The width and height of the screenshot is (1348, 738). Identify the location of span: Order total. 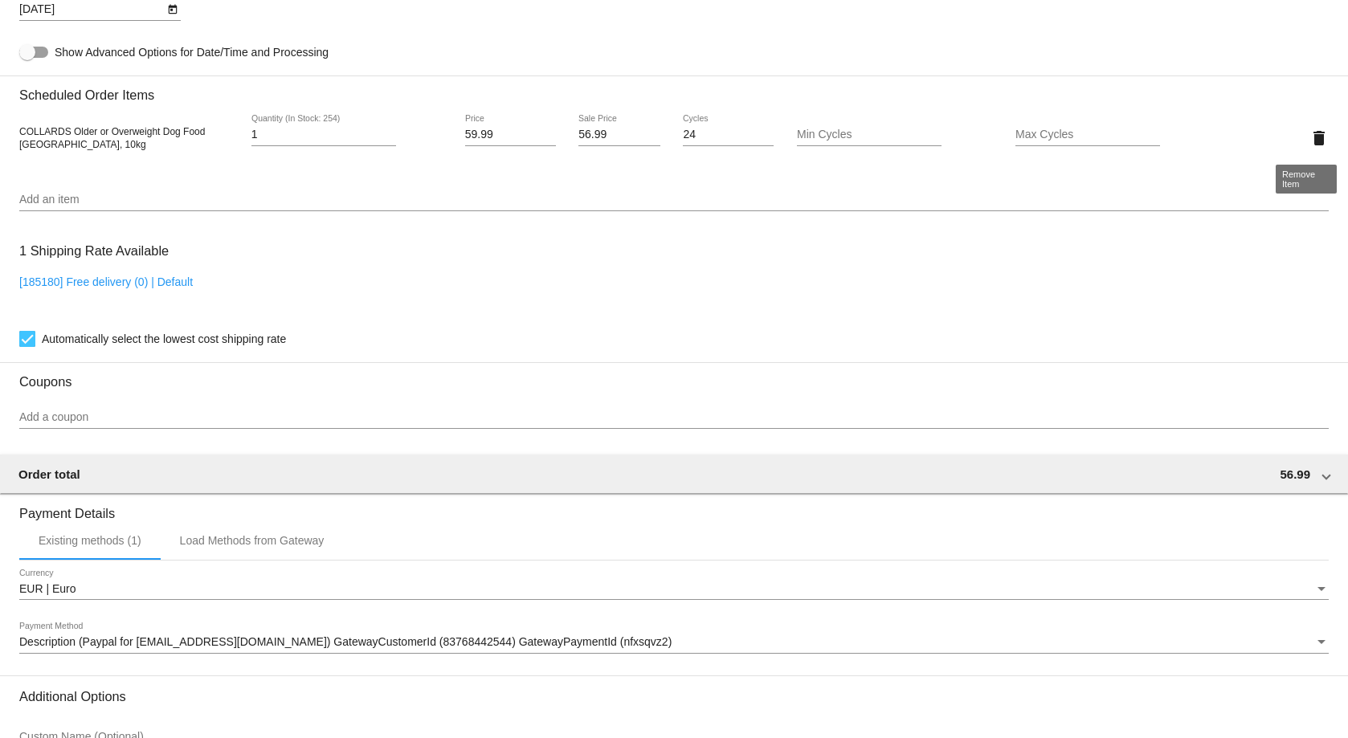
(49, 474).